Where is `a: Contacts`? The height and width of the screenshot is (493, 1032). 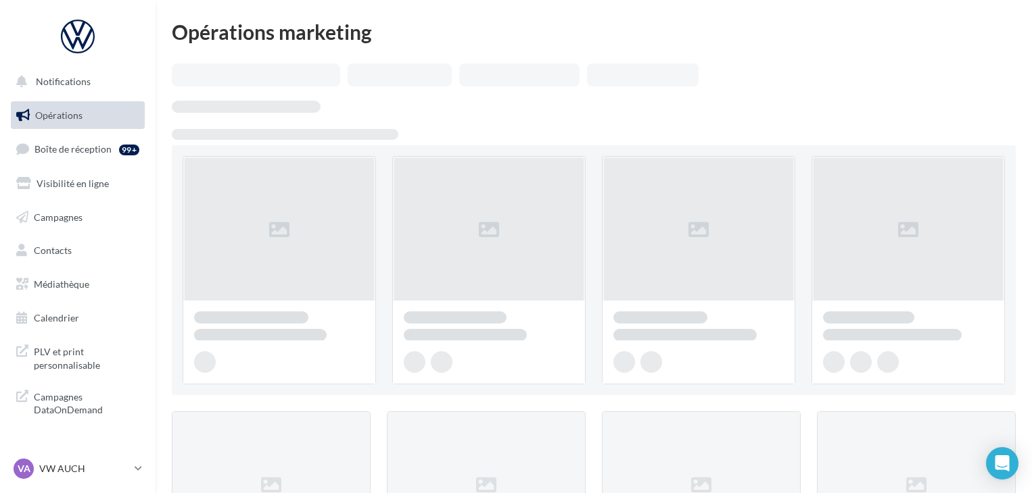 a: Contacts is located at coordinates (78, 251).